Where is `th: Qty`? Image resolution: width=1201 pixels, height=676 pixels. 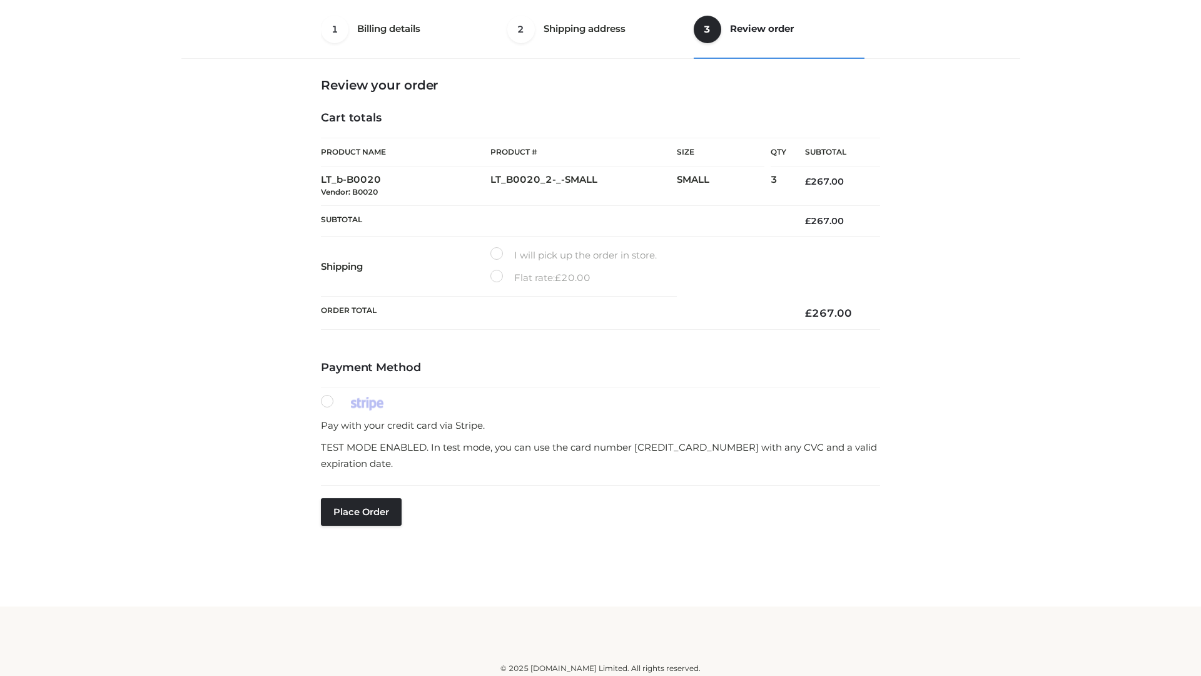
th: Qty is located at coordinates (778, 152).